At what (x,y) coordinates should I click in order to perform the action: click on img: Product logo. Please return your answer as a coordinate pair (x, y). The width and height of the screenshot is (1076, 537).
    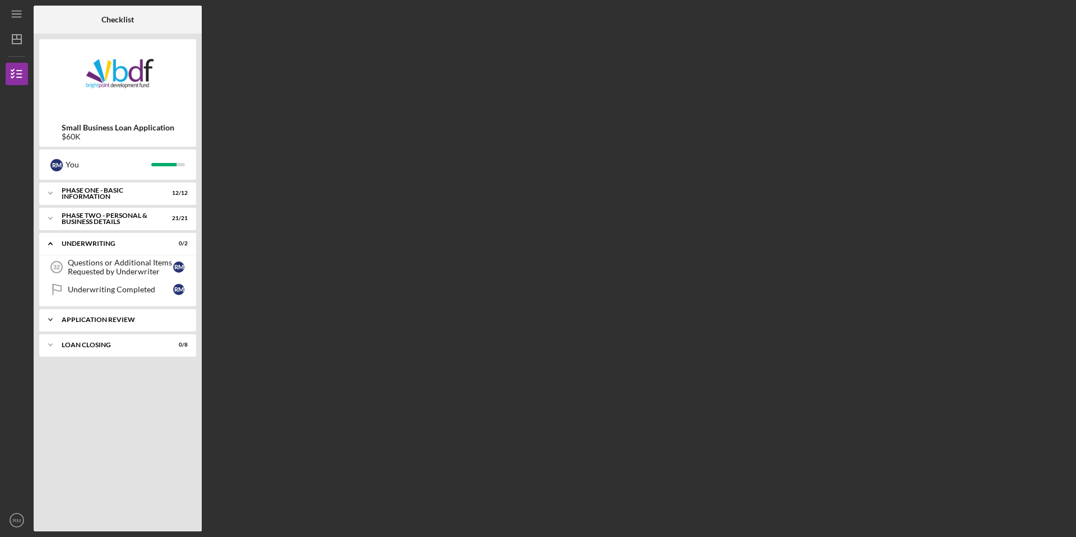
    Looking at the image, I should click on (118, 78).